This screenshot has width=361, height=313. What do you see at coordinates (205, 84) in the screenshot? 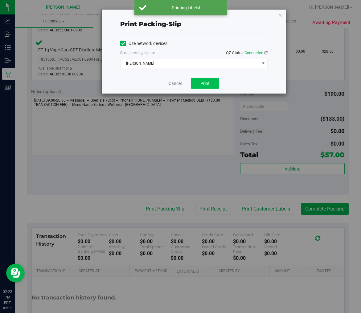
I see `span: Print` at bounding box center [205, 84].